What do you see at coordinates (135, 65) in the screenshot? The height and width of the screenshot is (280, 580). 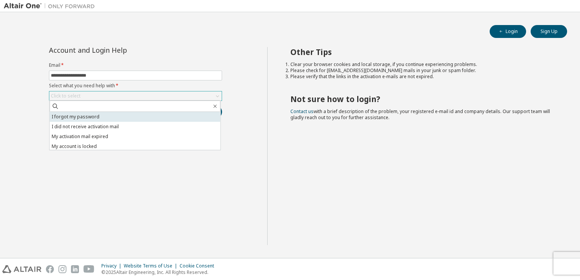 I see `label: Email` at bounding box center [135, 65].